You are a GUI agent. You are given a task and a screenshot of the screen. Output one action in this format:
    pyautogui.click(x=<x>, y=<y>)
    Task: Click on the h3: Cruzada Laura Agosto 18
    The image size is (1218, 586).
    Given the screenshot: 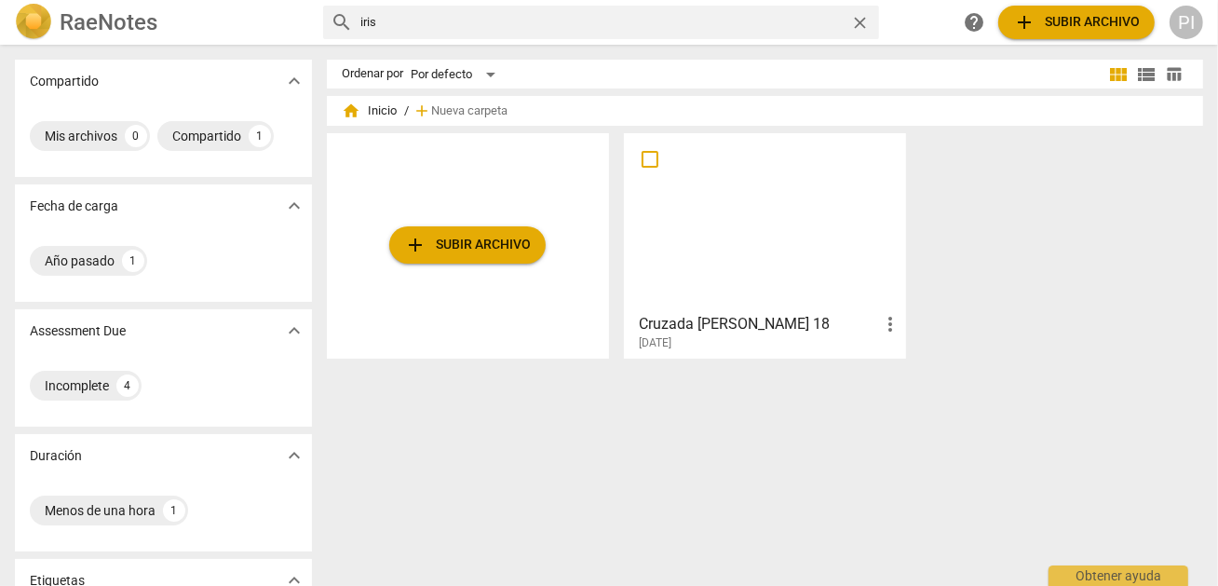 What is the action you would take?
    pyautogui.click(x=759, y=324)
    